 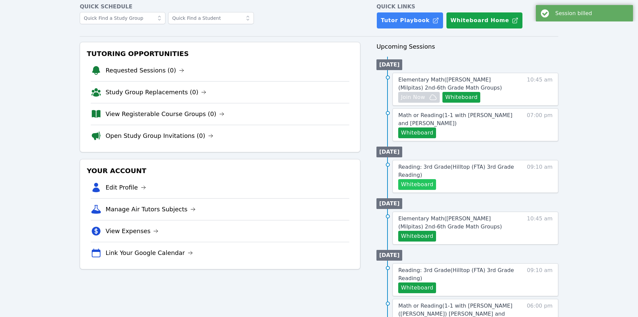 What do you see at coordinates (150, 209) in the screenshot?
I see `a: Manage Air Tutors Subjects` at bounding box center [150, 209].